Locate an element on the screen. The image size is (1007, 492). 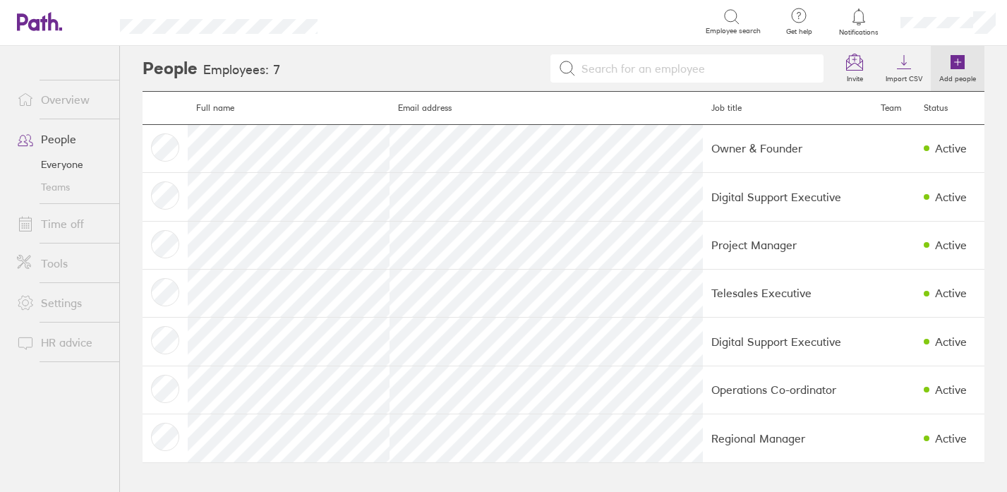
th: Email address is located at coordinates (546, 108).